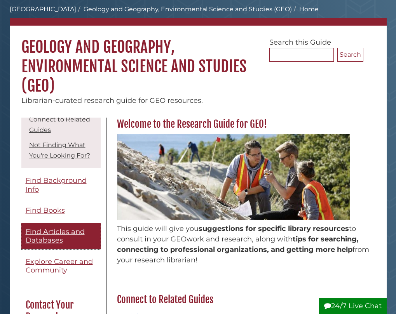 Image resolution: width=396 pixels, height=314 pixels. I want to click on span: Find Articles and Databases, so click(55, 236).